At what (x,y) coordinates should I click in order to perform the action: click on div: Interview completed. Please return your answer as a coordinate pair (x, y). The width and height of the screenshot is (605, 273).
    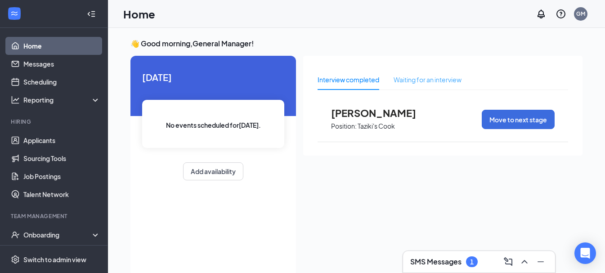
    Looking at the image, I should click on (348, 80).